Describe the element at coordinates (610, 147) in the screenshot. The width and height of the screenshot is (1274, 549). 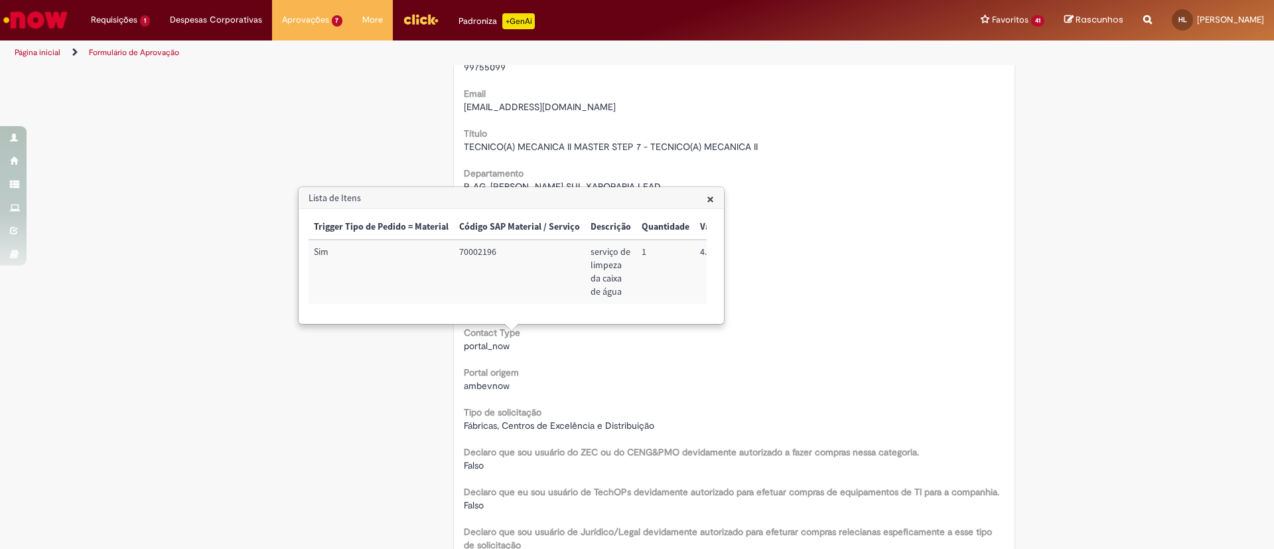
I see `span: TECNICO(A) MECANICA II MASTER STEP 7 - TECNICO(A) MECANICA II` at that location.